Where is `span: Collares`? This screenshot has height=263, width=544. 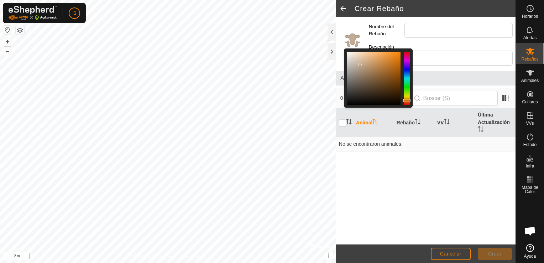 span: Collares is located at coordinates (530, 102).